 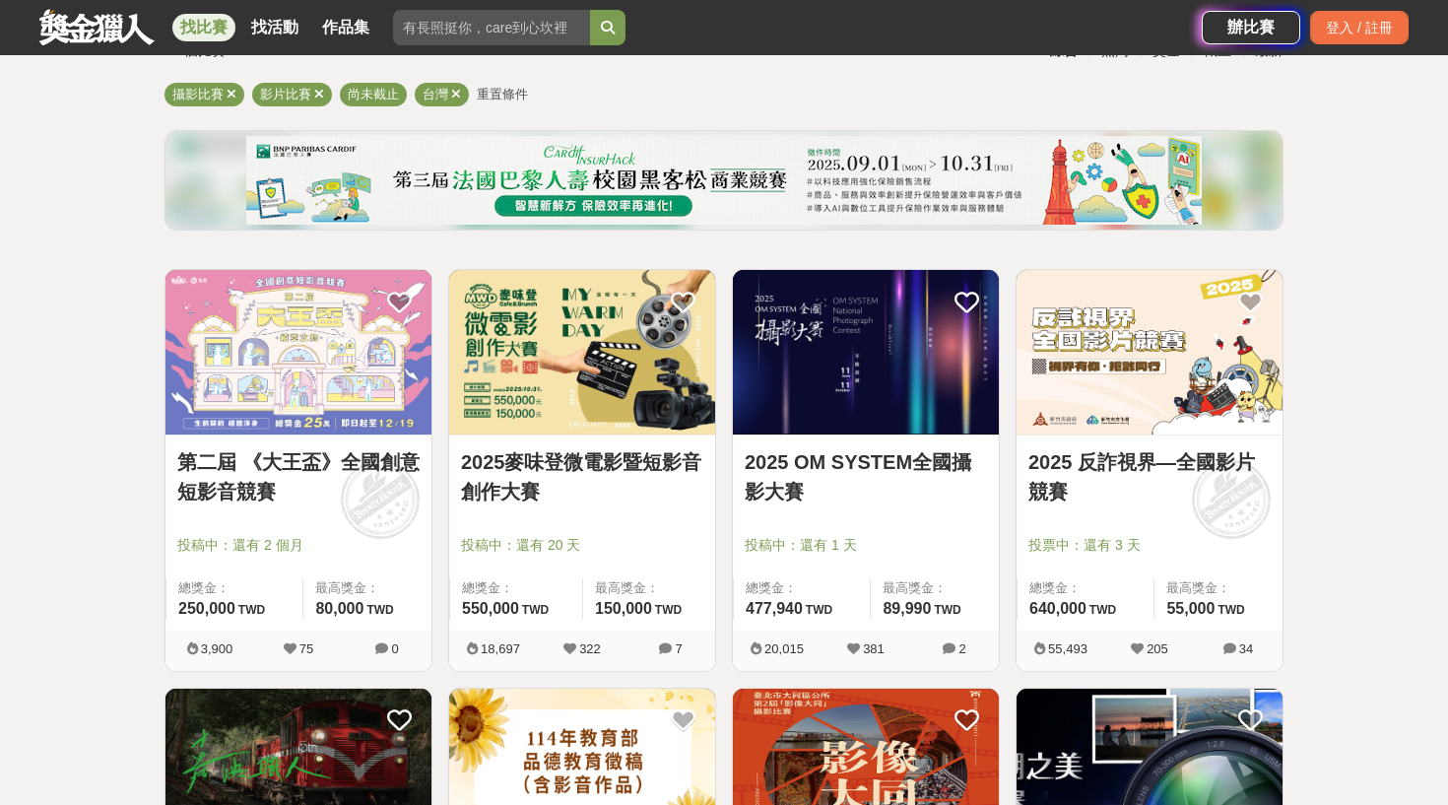 I want to click on span: 80,000, so click(x=339, y=608).